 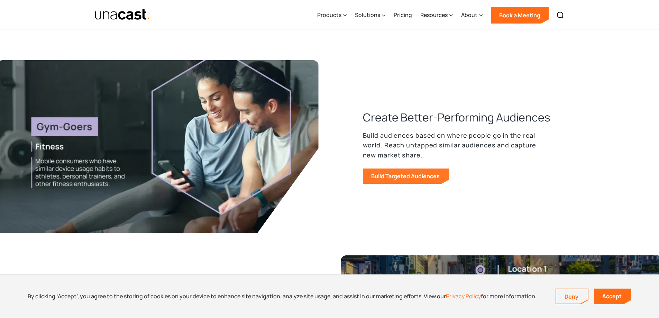 I want to click on a: Accept, so click(x=613, y=296).